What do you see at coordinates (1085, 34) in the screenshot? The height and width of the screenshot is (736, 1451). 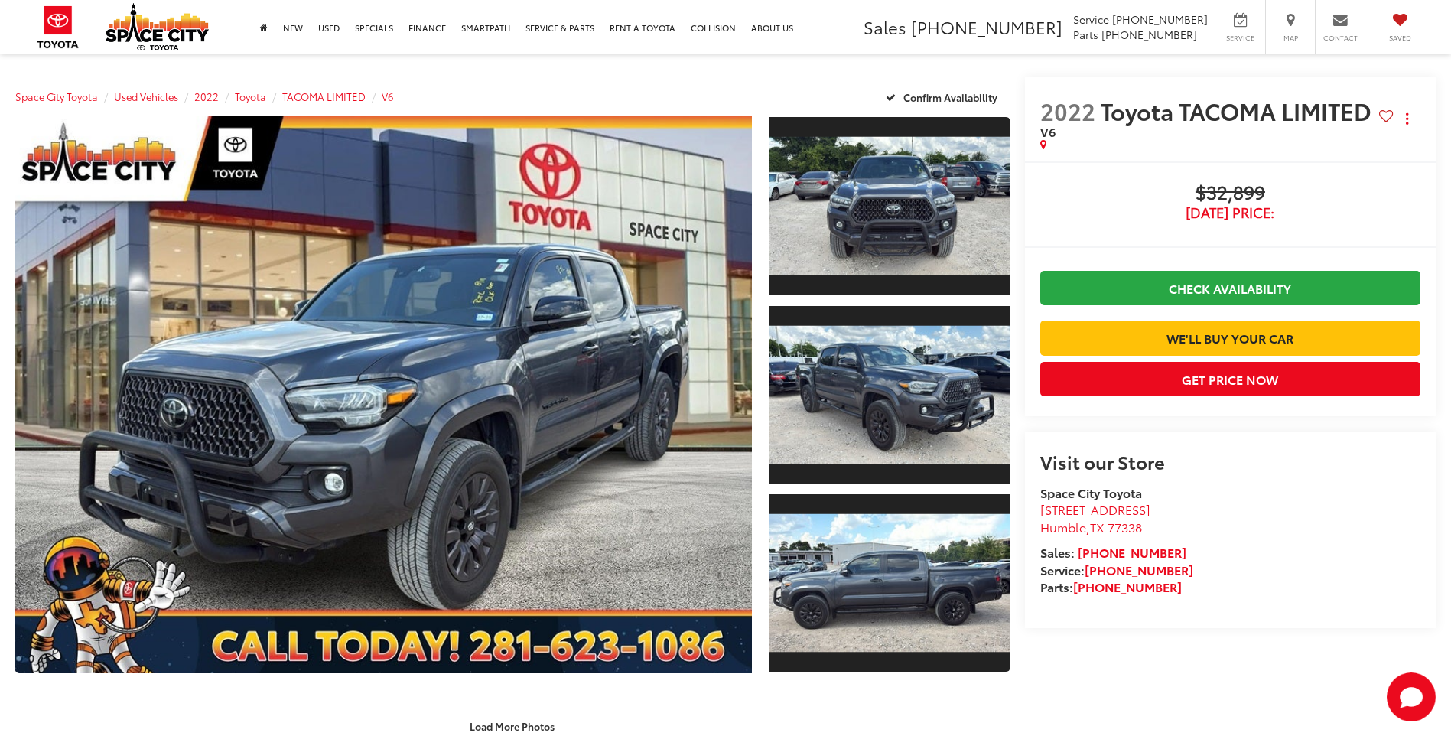 I see `span: Parts` at bounding box center [1085, 34].